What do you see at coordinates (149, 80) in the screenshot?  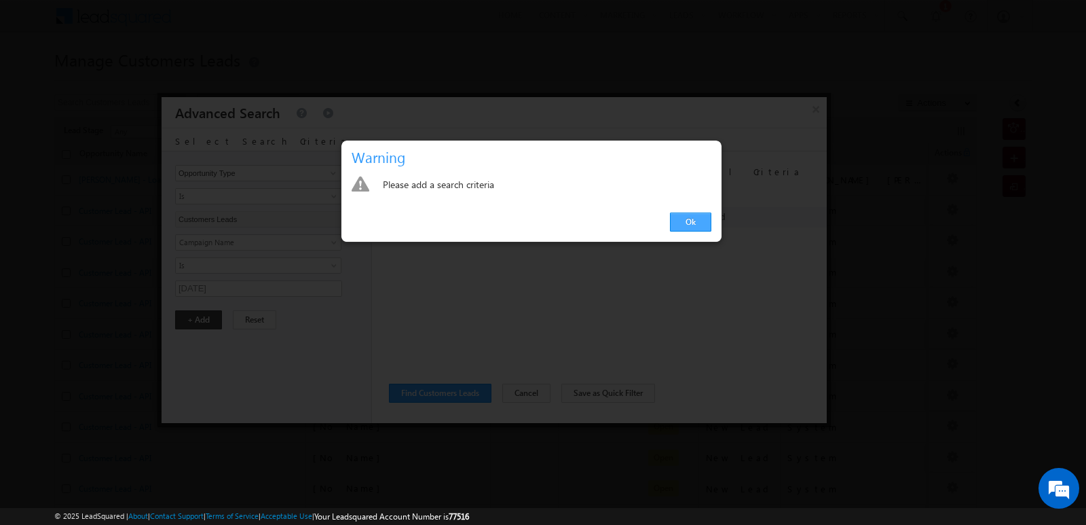 I see `div: Chat with us now` at bounding box center [149, 80].